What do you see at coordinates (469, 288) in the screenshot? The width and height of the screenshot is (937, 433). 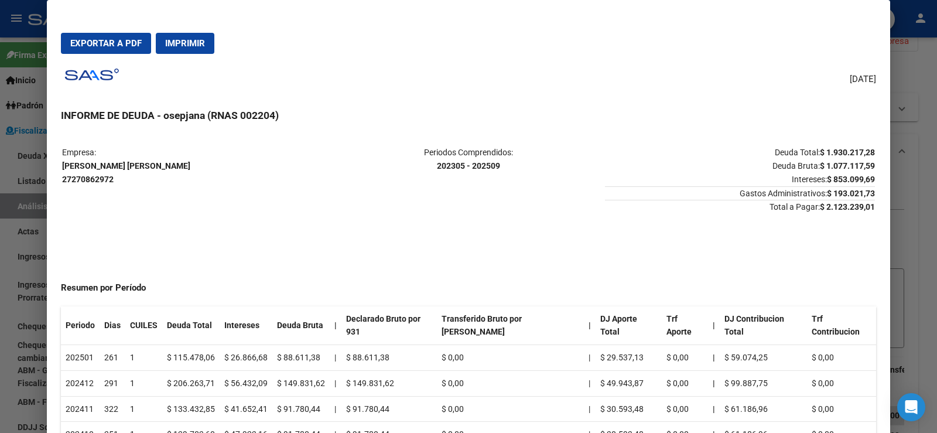 I see `h4: Resumen por Período` at bounding box center [469, 288].